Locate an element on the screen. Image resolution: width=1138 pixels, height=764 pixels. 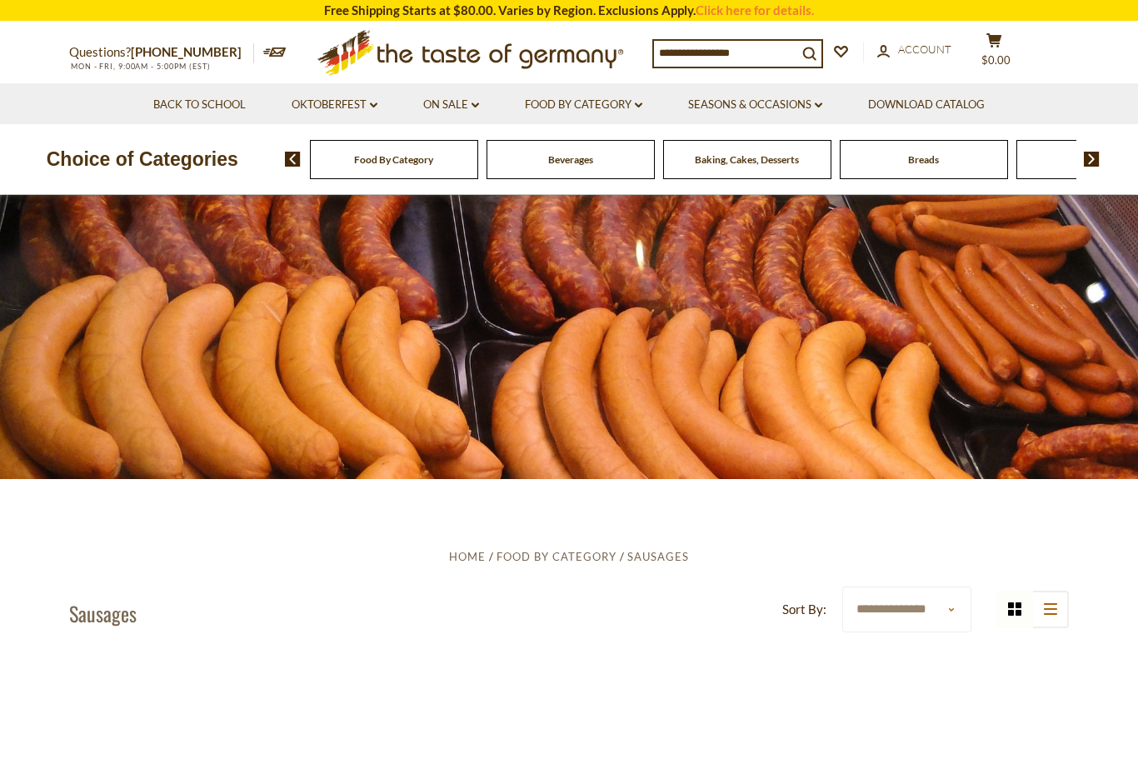
p: Questions? is located at coordinates (162, 52).